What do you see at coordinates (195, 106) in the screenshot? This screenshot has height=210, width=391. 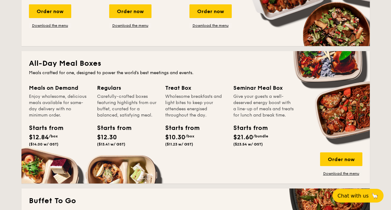 I see `div: Wholesome breakfasts and light bites to keep your attendees energised throughout the day.` at bounding box center [195, 106].